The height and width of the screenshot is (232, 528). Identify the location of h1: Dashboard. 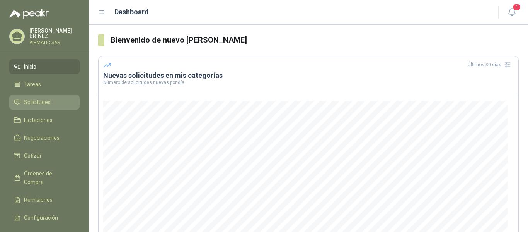
(131, 12).